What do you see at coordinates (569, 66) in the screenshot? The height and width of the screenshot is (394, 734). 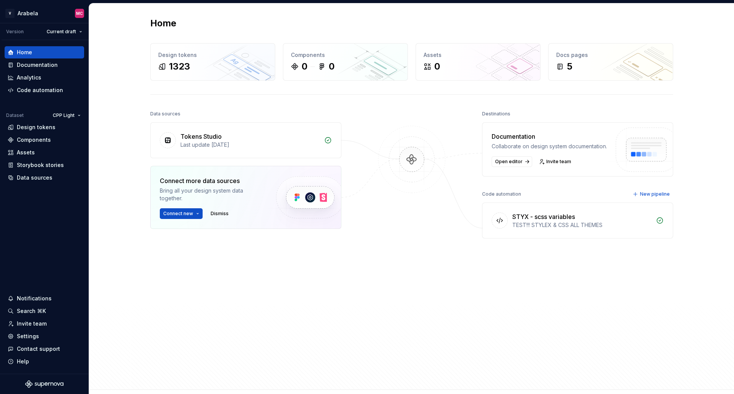 I see `div: 5` at bounding box center [569, 66].